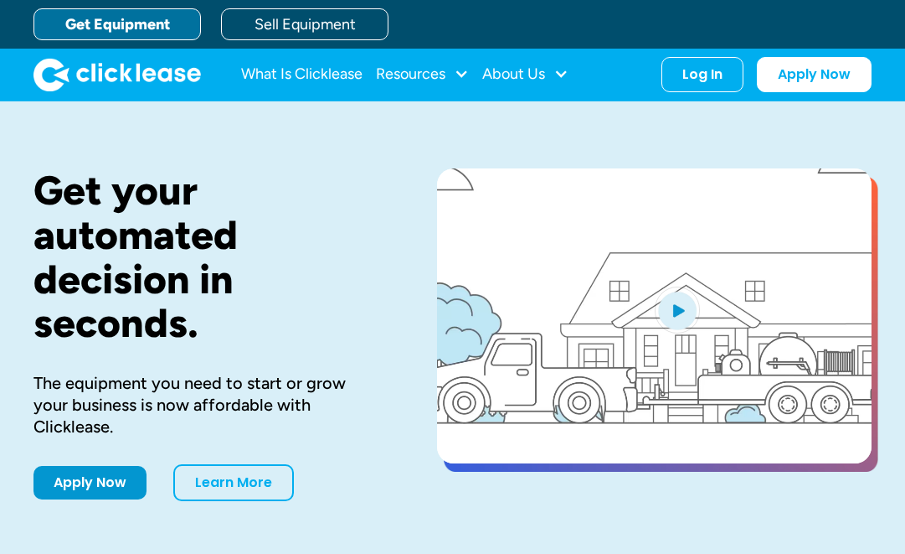 This screenshot has width=905, height=554. What do you see at coordinates (209, 404) in the screenshot?
I see `div: The equipment you need to start or grow your business is now affordable with Clicklease.` at bounding box center [209, 404].